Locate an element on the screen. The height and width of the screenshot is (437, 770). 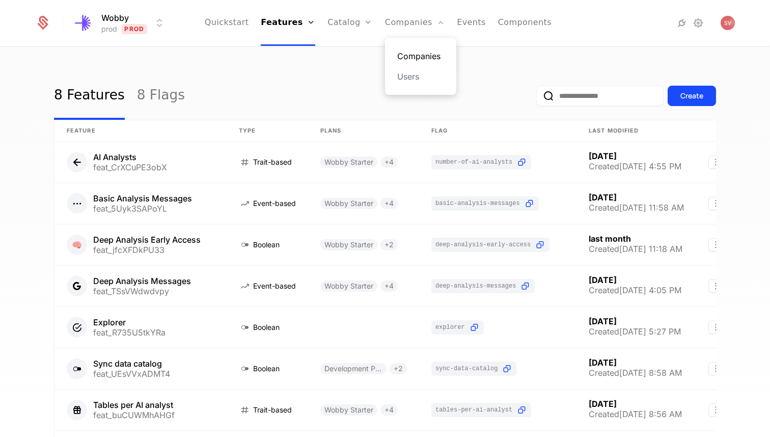
button: Create is located at coordinates (692, 96).